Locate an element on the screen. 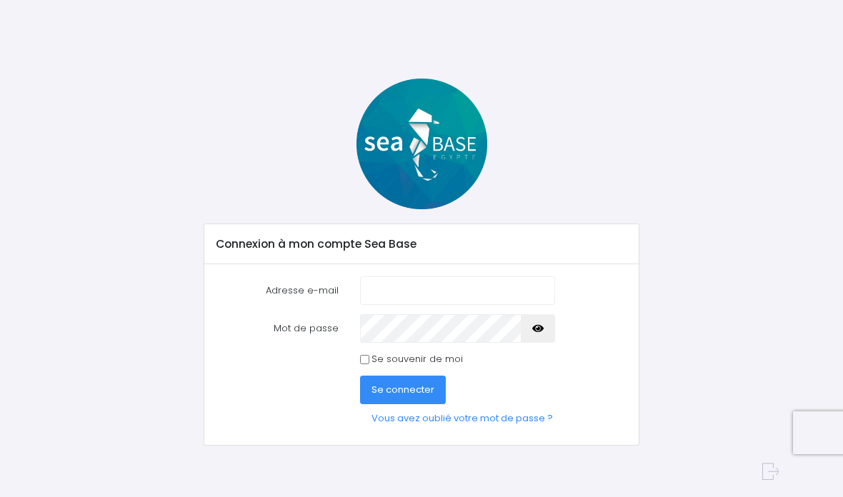  label: Adresse e-mail is located at coordinates (277, 291).